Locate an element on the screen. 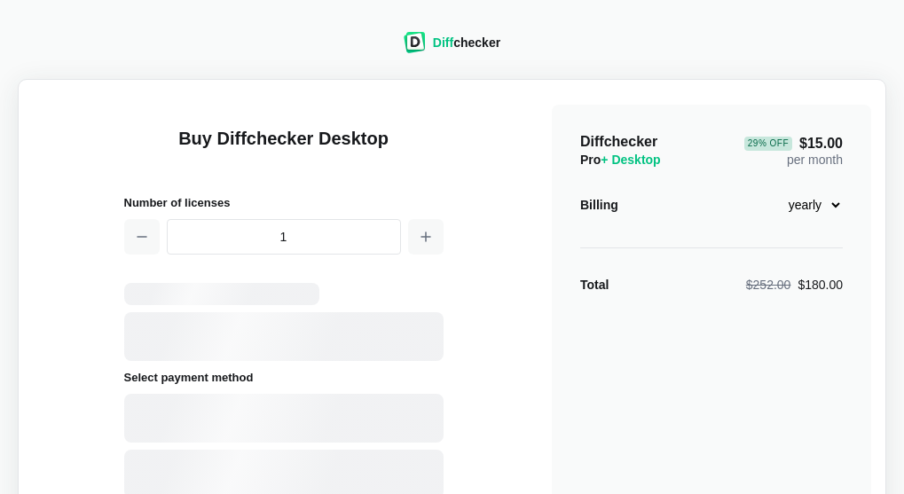  input: 1 is located at coordinates (284, 237).